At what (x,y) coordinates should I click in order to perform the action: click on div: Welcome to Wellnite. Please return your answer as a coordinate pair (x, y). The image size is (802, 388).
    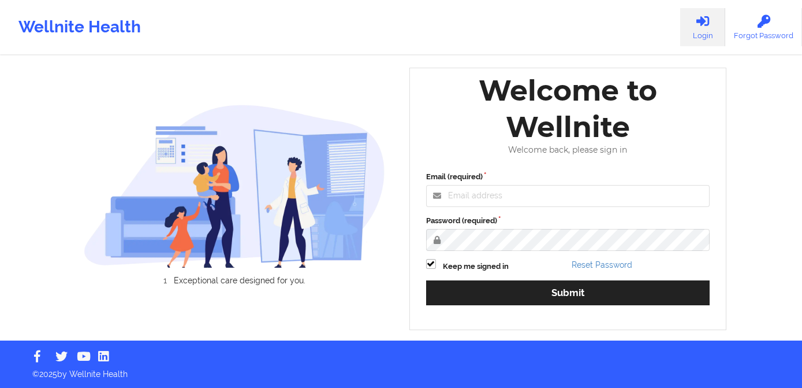
    Looking at the image, I should click on (568, 109).